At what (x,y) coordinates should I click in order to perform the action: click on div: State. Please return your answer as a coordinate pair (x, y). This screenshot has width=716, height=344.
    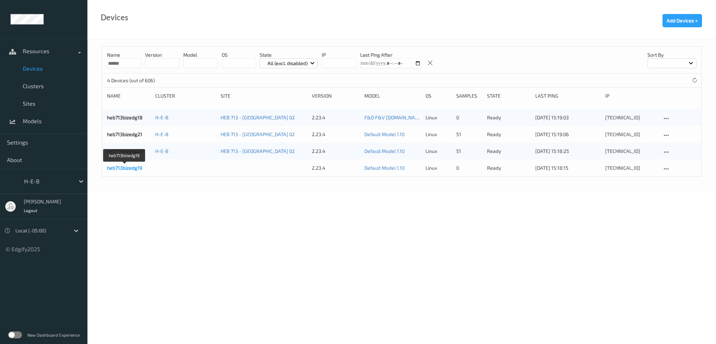
    Looking at the image, I should click on (509, 96).